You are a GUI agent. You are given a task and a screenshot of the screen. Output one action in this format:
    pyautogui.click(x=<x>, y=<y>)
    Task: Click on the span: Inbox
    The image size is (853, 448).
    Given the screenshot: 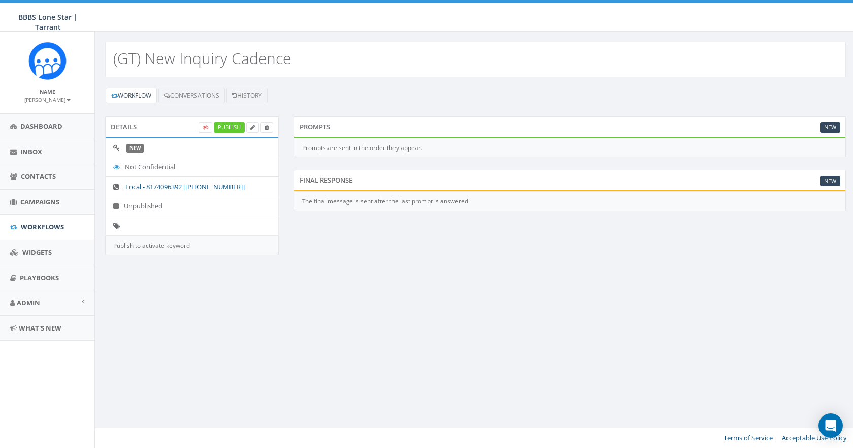 What is the action you would take?
    pyautogui.click(x=31, y=151)
    